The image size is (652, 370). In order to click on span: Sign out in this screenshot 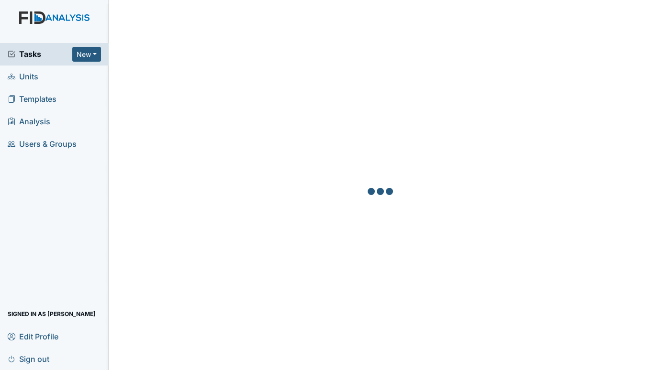, I will do `click(28, 359)`.